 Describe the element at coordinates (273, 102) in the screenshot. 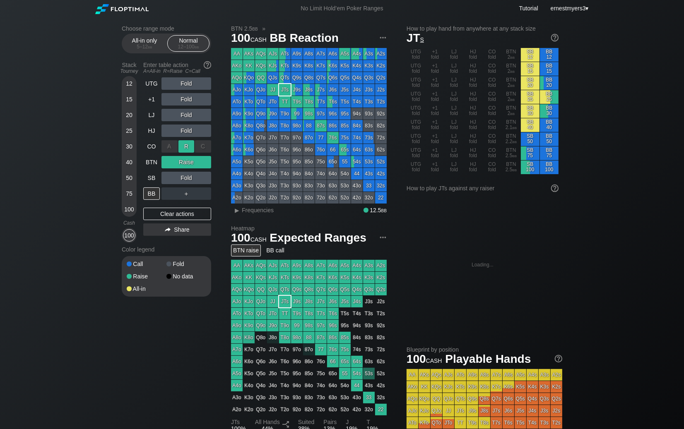

I see `div: JTo` at that location.